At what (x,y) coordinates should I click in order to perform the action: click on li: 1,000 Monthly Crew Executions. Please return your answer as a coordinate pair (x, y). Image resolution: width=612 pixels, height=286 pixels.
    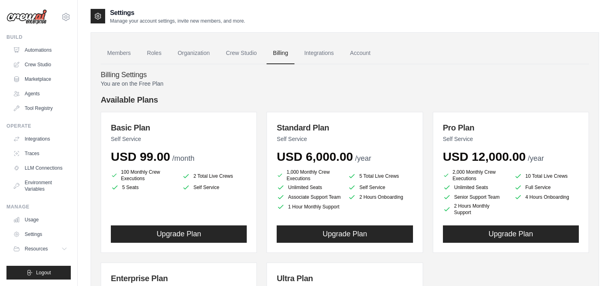
    Looking at the image, I should click on (309, 175).